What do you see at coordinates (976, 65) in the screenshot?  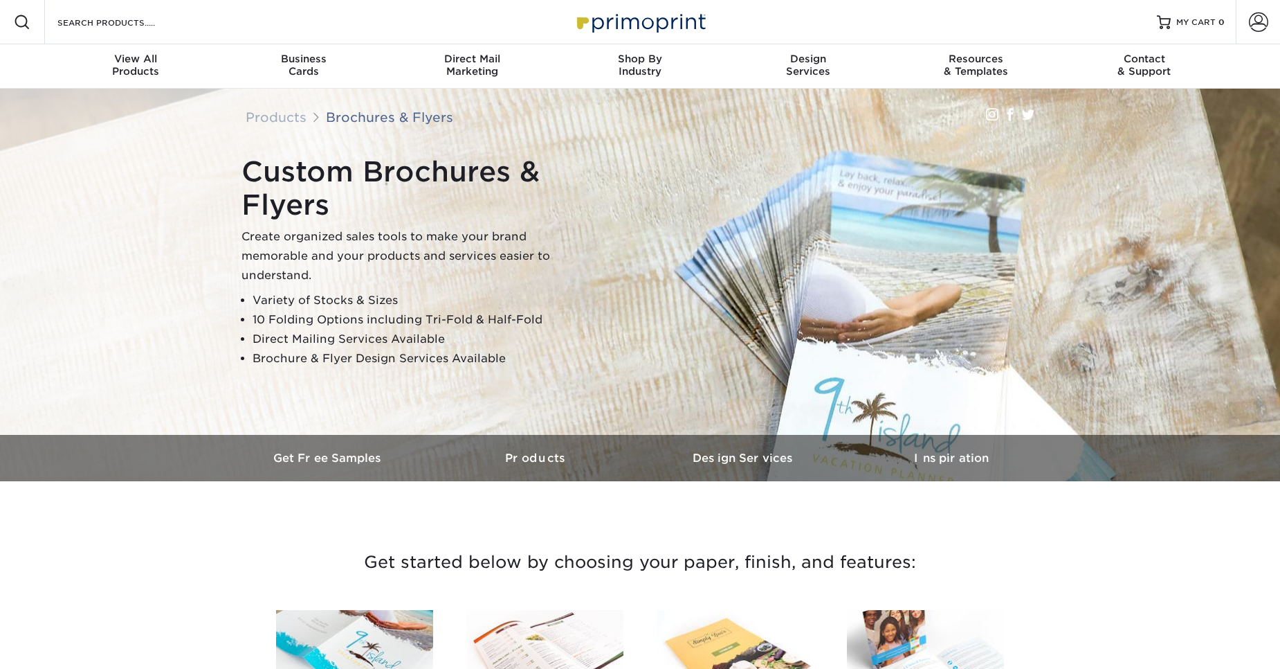 I see `div: & Templates` at bounding box center [976, 65].